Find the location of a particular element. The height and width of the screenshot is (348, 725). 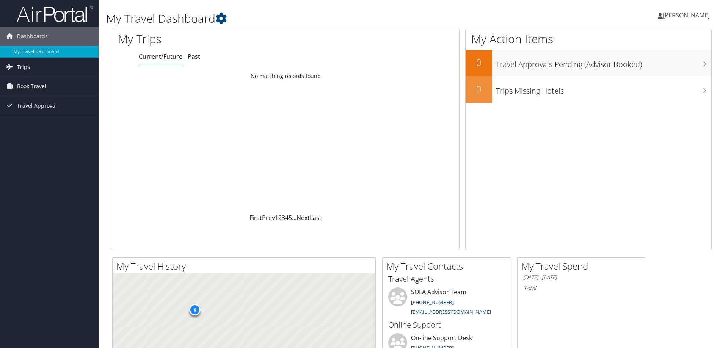

img: airportal-logo.png is located at coordinates (55, 14).